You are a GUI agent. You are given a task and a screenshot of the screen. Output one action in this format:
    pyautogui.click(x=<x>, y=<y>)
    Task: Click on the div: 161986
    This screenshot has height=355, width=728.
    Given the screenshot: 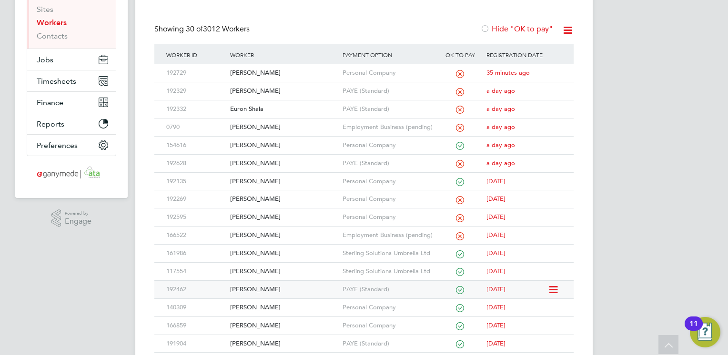 What is the action you would take?
    pyautogui.click(x=196, y=253)
    